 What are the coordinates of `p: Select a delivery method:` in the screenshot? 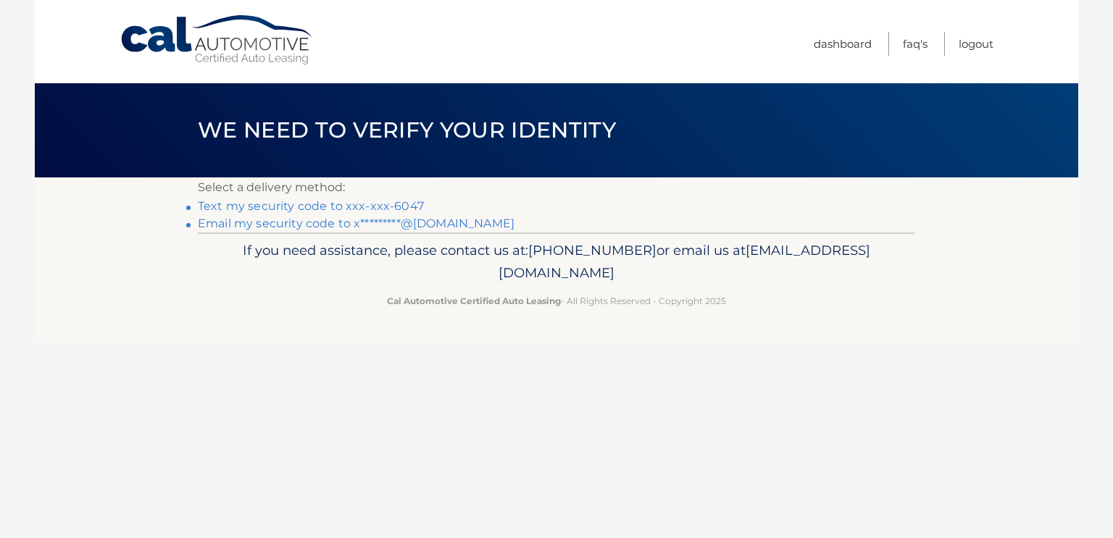 It's located at (556, 188).